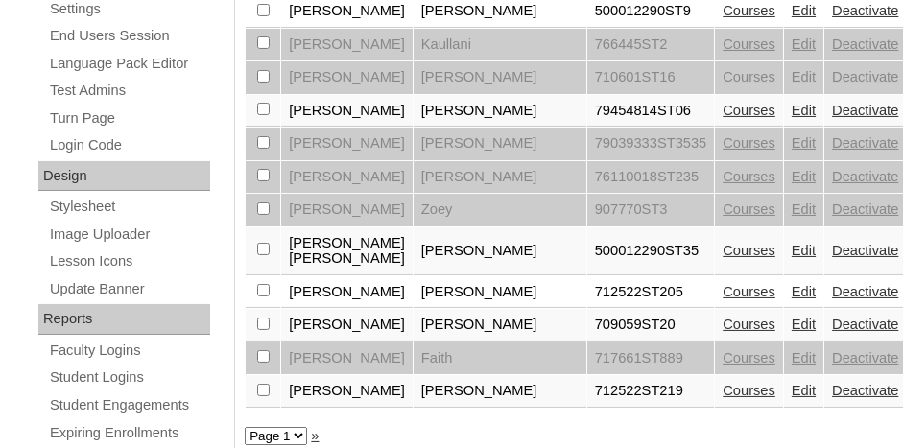 Image resolution: width=903 pixels, height=448 pixels. What do you see at coordinates (650, 177) in the screenshot?
I see `td: 76110018ST235` at bounding box center [650, 177].